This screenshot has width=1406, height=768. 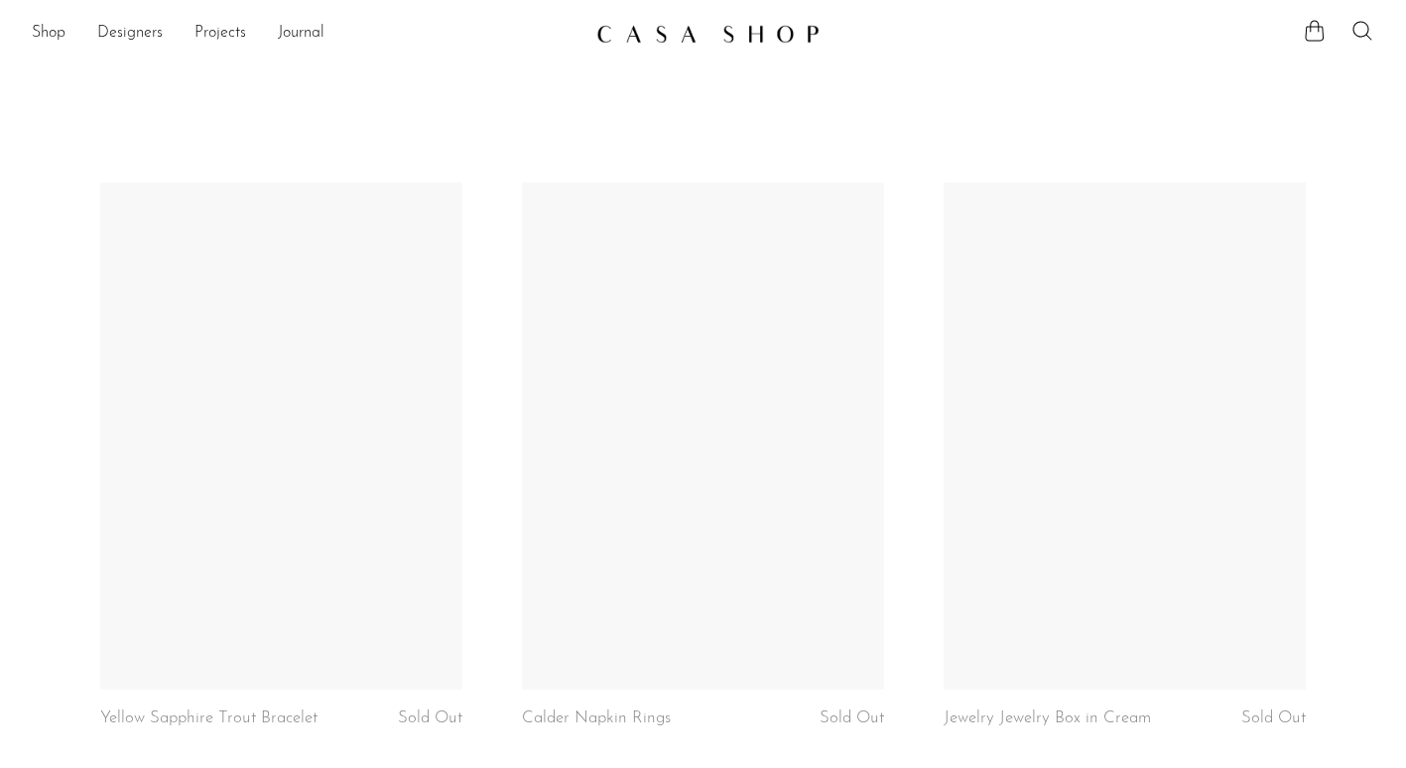 I want to click on a: Yellow Sapphire Trout Bracelet, so click(x=208, y=718).